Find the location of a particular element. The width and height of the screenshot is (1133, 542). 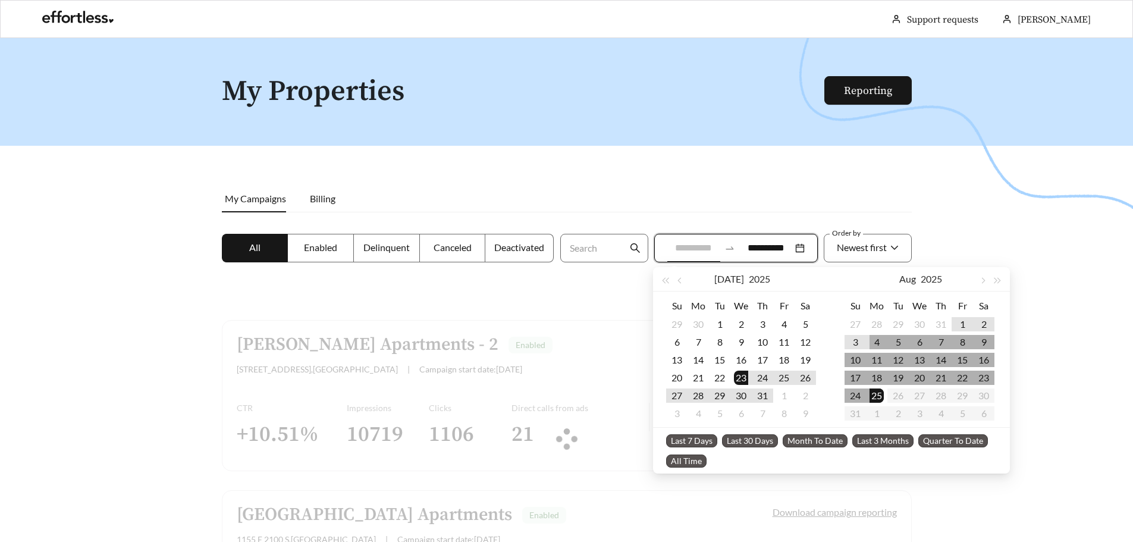

span: Delinquent is located at coordinates (386, 247).